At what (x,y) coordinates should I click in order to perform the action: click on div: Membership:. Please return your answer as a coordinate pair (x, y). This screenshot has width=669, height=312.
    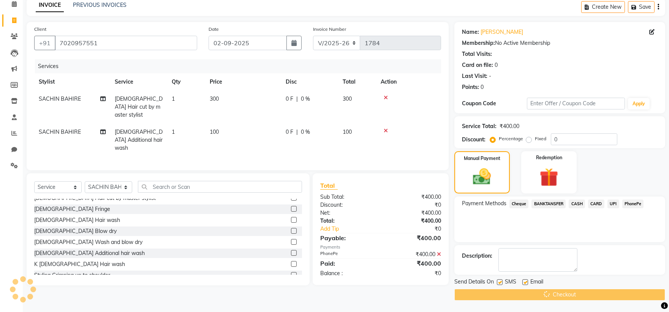
    Looking at the image, I should click on (478, 43).